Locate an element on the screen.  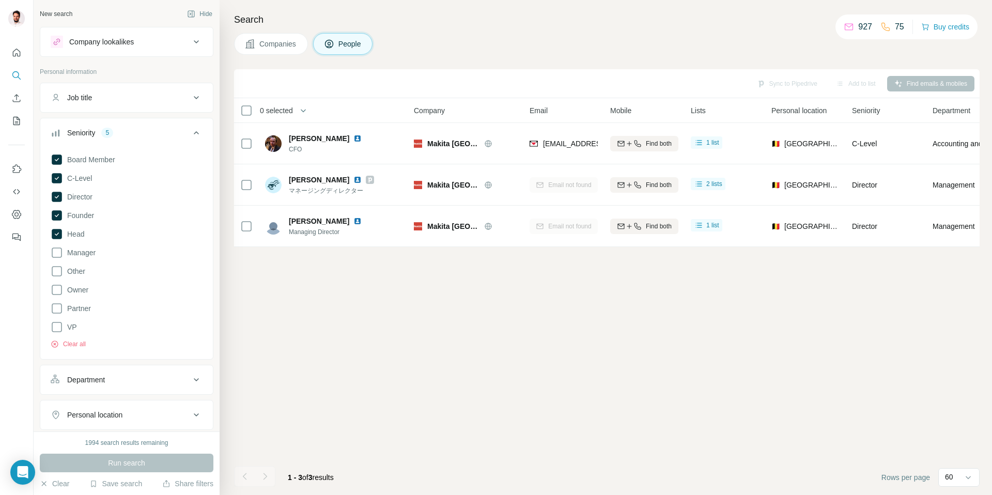
span: Seniority is located at coordinates (866, 111).